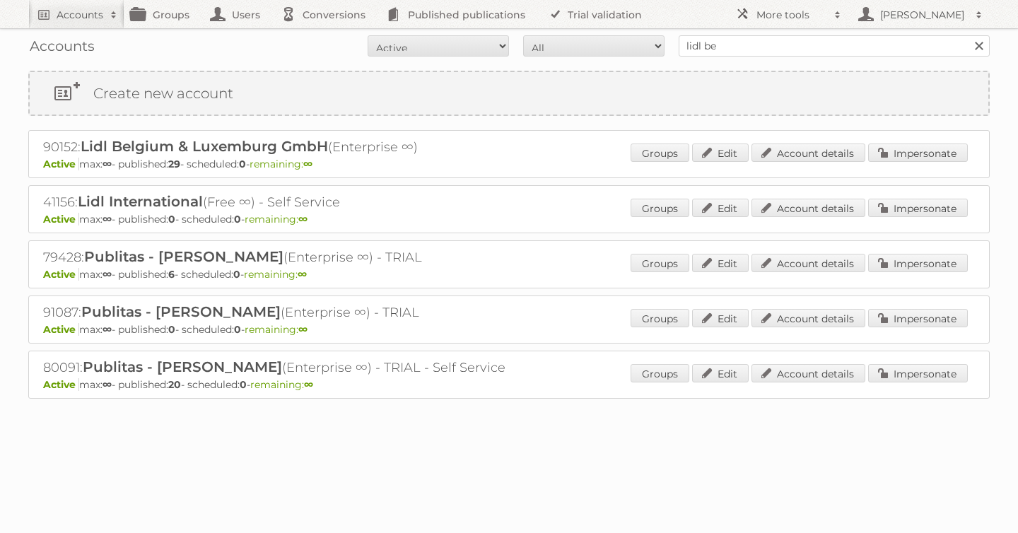 This screenshot has height=533, width=1018. Describe the element at coordinates (171, 274) in the screenshot. I see `strong: 6` at that location.